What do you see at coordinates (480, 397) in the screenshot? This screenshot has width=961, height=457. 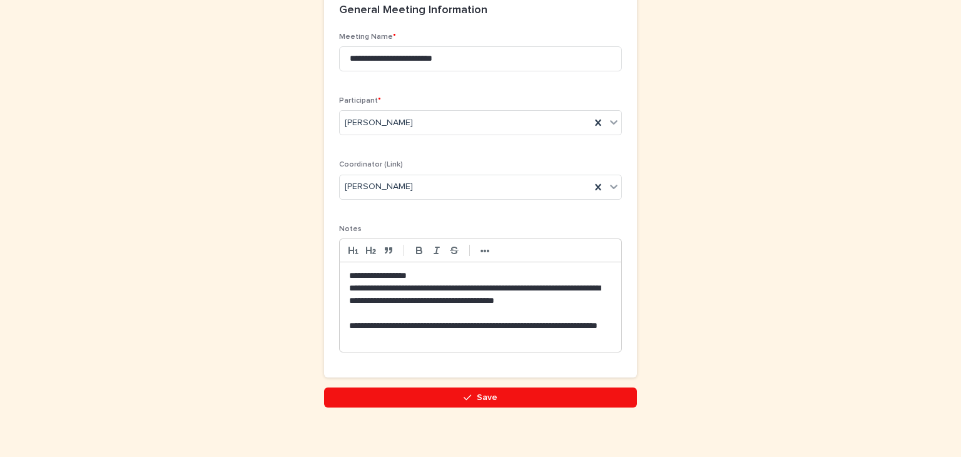 I see `button: Save` at bounding box center [480, 397].